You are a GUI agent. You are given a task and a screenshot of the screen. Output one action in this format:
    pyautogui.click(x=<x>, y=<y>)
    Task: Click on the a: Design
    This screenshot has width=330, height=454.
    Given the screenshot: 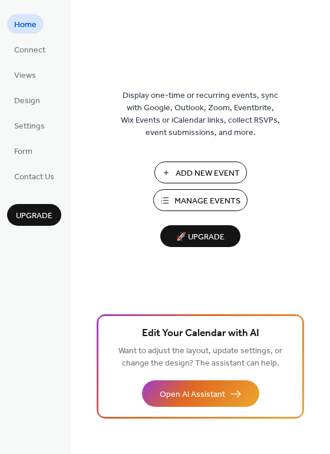 What is the action you would take?
    pyautogui.click(x=27, y=100)
    